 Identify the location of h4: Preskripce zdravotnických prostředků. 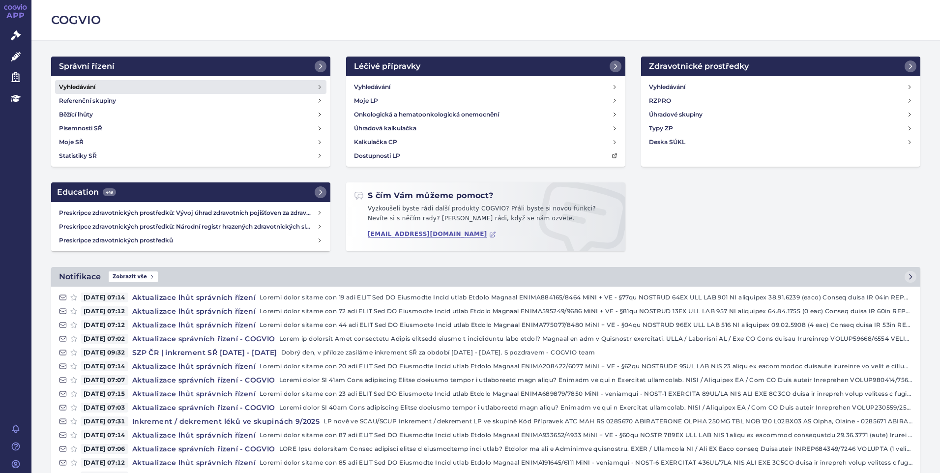
(188, 240).